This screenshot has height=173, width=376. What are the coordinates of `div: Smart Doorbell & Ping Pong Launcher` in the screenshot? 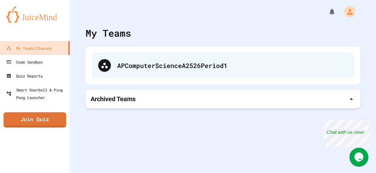 It's located at (37, 94).